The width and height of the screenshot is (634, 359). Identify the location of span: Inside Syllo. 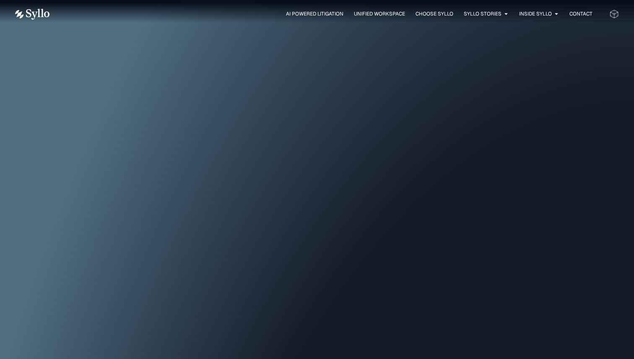
(536, 14).